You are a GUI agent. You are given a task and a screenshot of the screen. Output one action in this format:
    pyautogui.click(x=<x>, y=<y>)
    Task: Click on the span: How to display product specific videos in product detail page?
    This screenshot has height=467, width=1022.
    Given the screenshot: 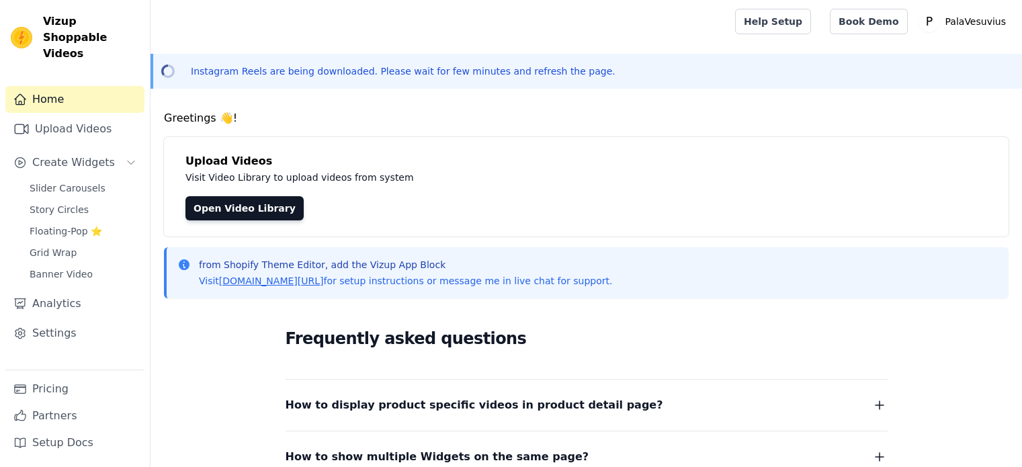 What is the action you would take?
    pyautogui.click(x=474, y=405)
    